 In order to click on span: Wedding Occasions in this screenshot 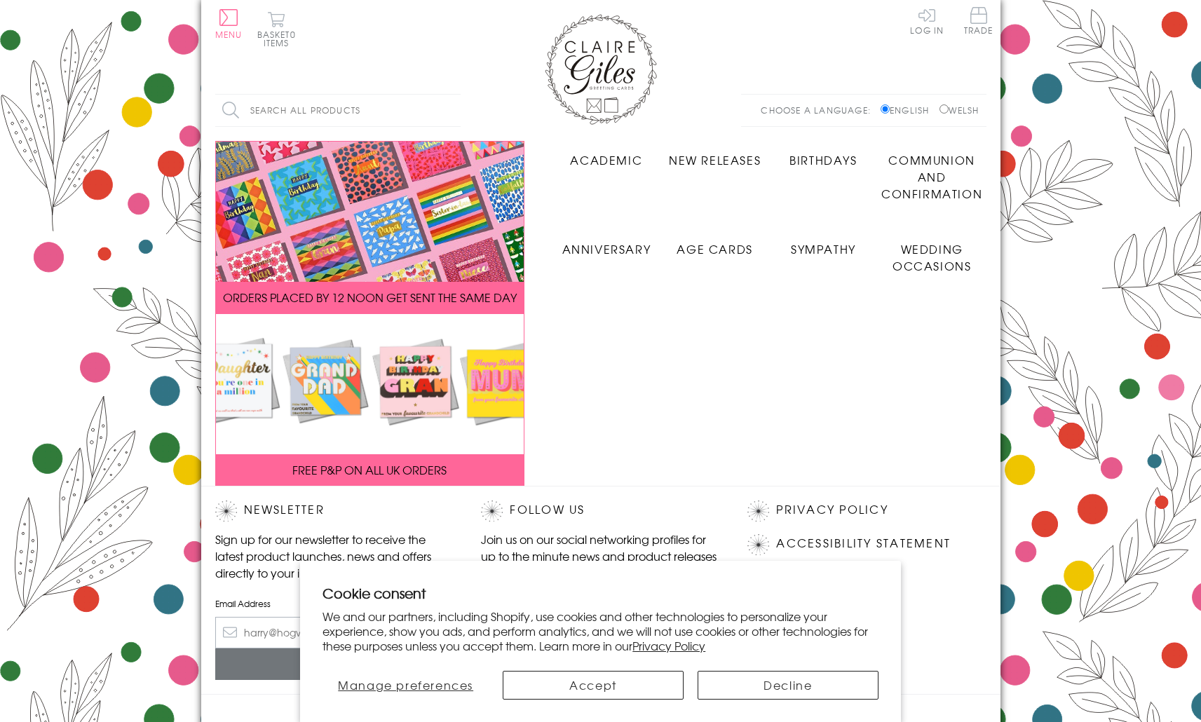, I will do `click(931, 257)`.